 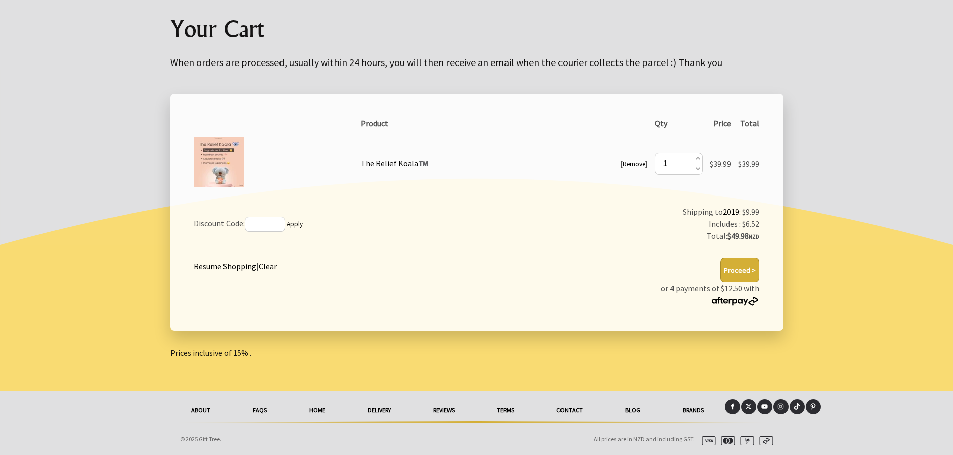 What do you see at coordinates (813, 407) in the screenshot?
I see `a: Pinterest` at bounding box center [813, 407].